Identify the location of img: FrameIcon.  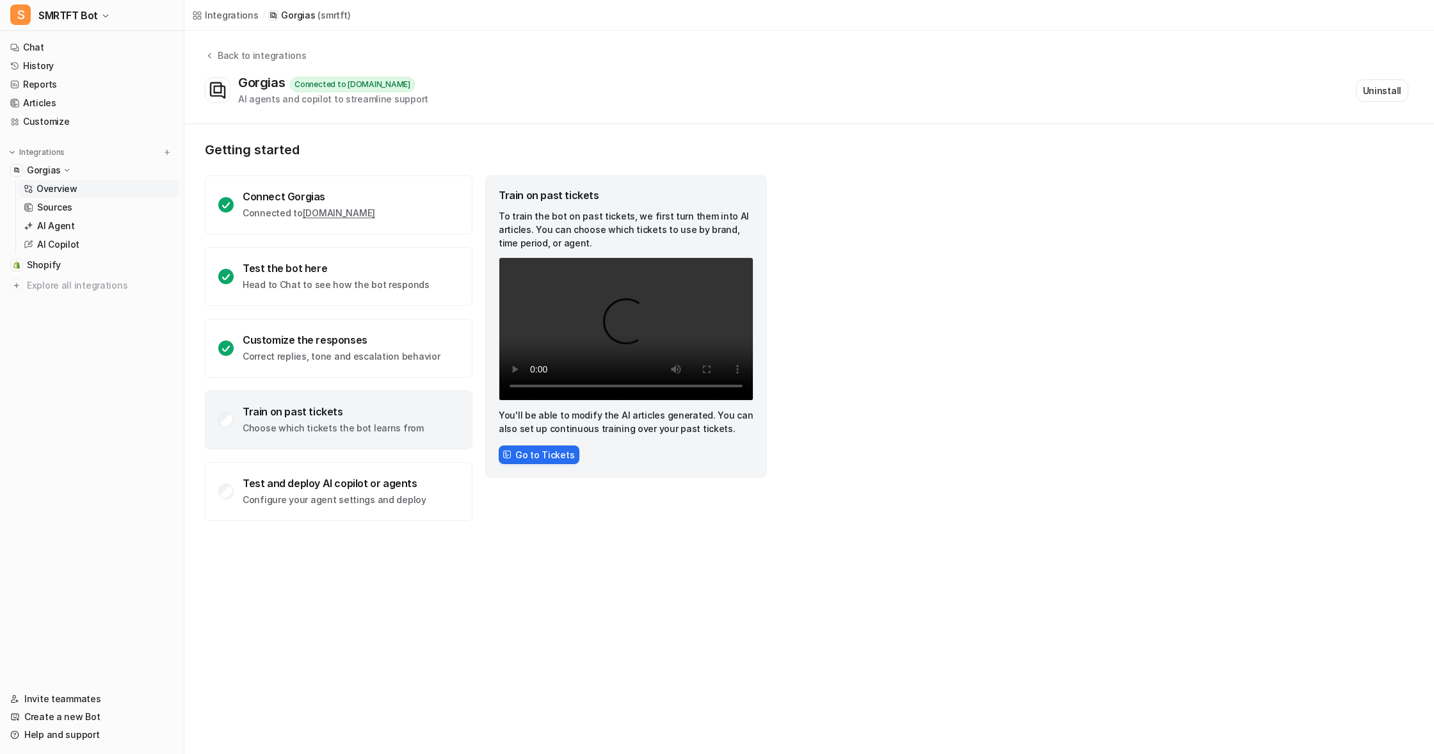
(507, 455).